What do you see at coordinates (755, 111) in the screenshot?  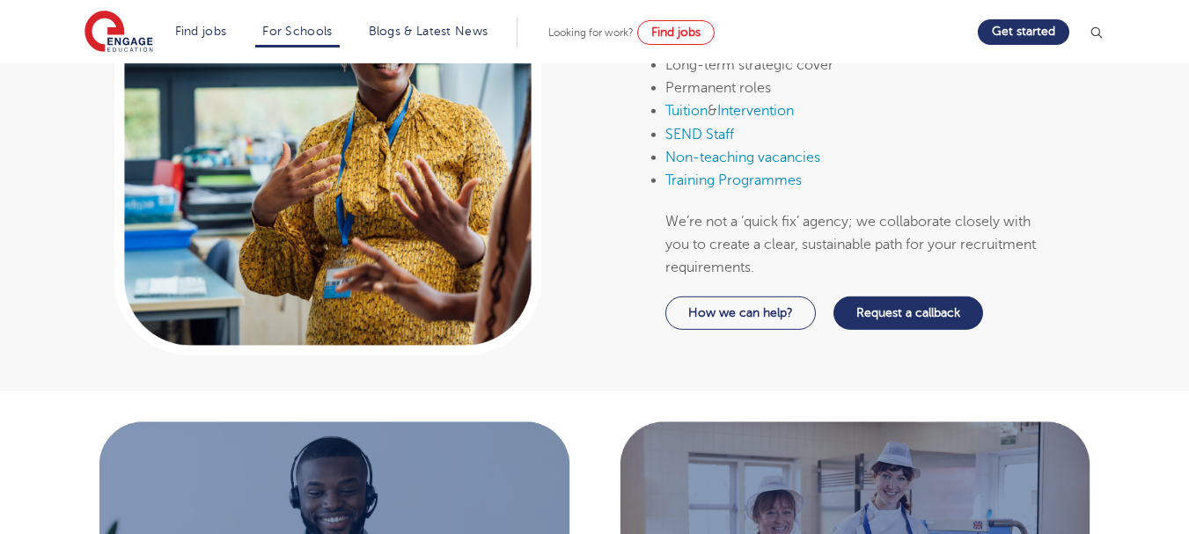 I see `a: Intervention` at bounding box center [755, 111].